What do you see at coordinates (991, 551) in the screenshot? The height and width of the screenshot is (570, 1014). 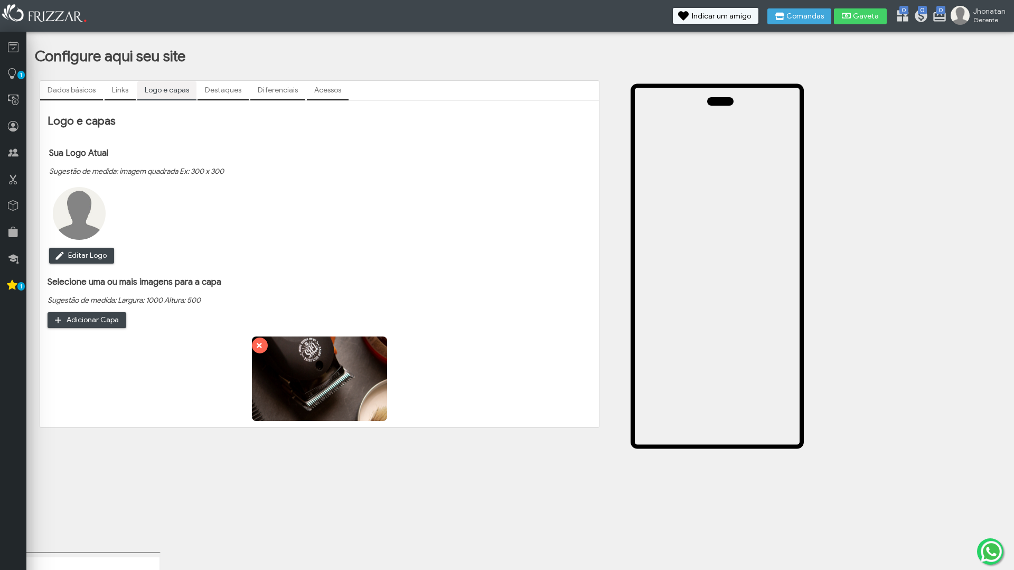 I see `img: whatsapp.png` at bounding box center [991, 551].